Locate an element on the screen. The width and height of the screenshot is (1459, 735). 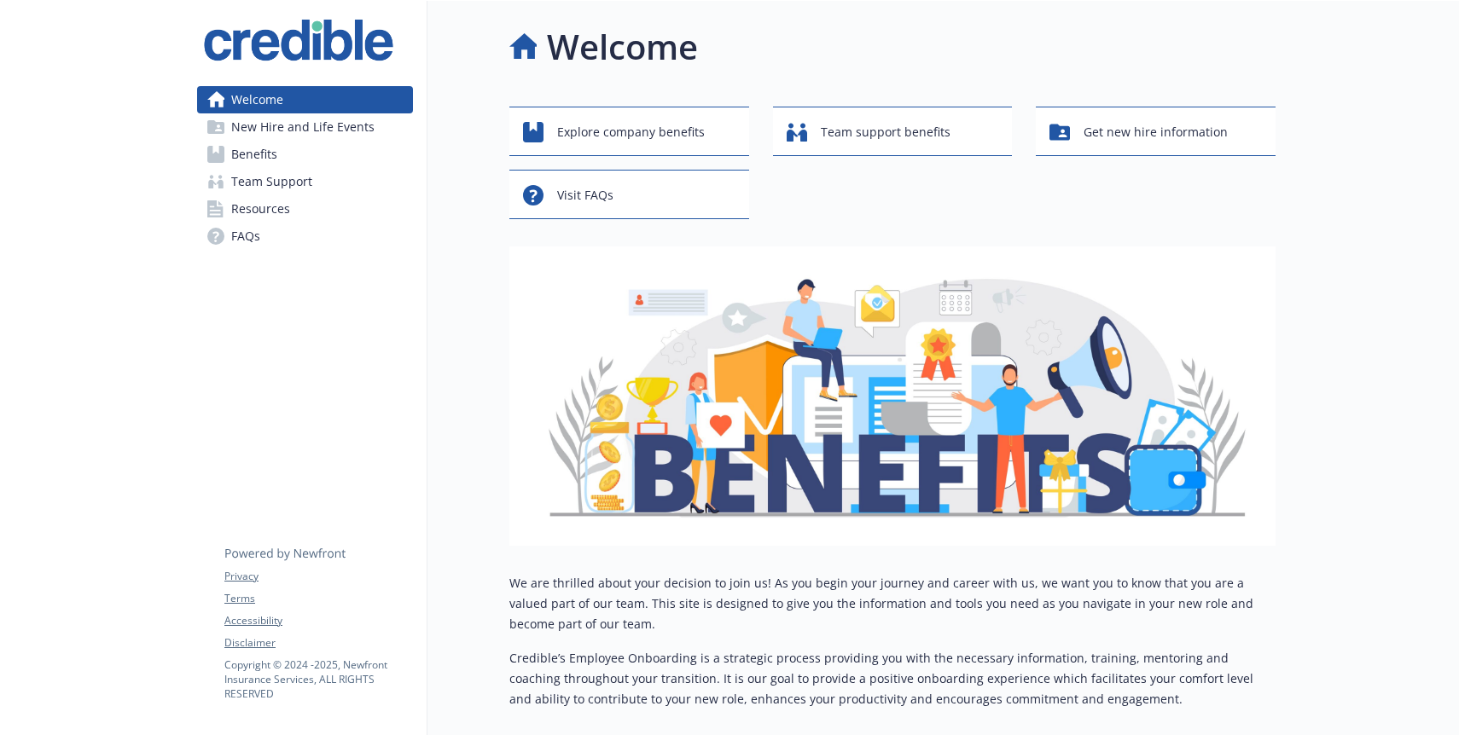
p: Credible’s Employee Onboarding is a strategic process providing you with the necessary informatio... is located at coordinates (892, 679).